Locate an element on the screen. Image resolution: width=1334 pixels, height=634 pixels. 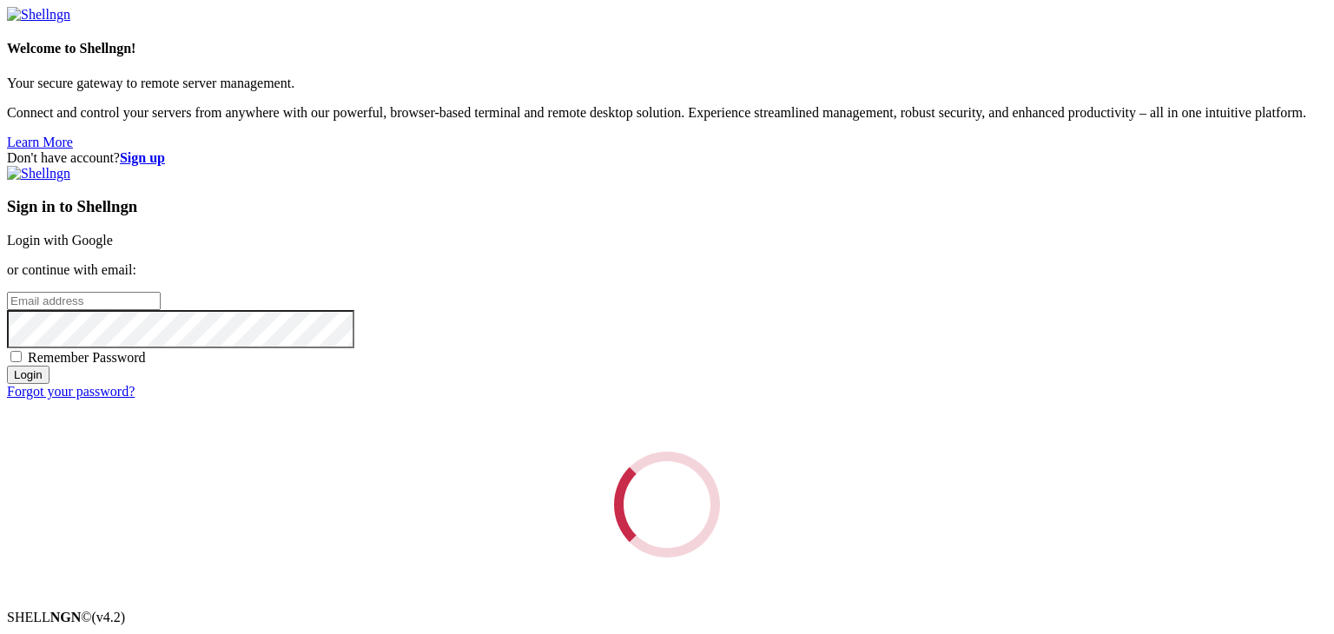
b: NGN is located at coordinates (66, 617).